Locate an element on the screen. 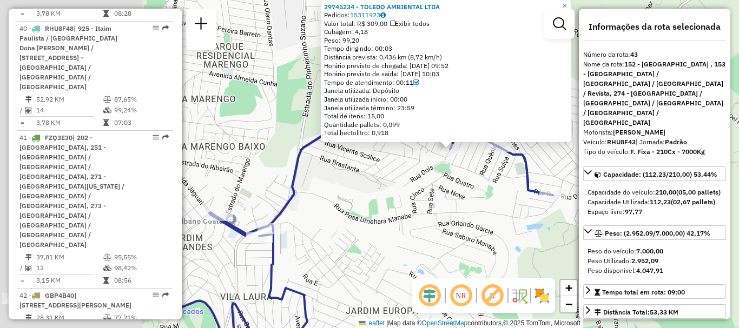 This screenshot has height=328, width=739. div: Capacidade do veículo: is located at coordinates (654, 192).